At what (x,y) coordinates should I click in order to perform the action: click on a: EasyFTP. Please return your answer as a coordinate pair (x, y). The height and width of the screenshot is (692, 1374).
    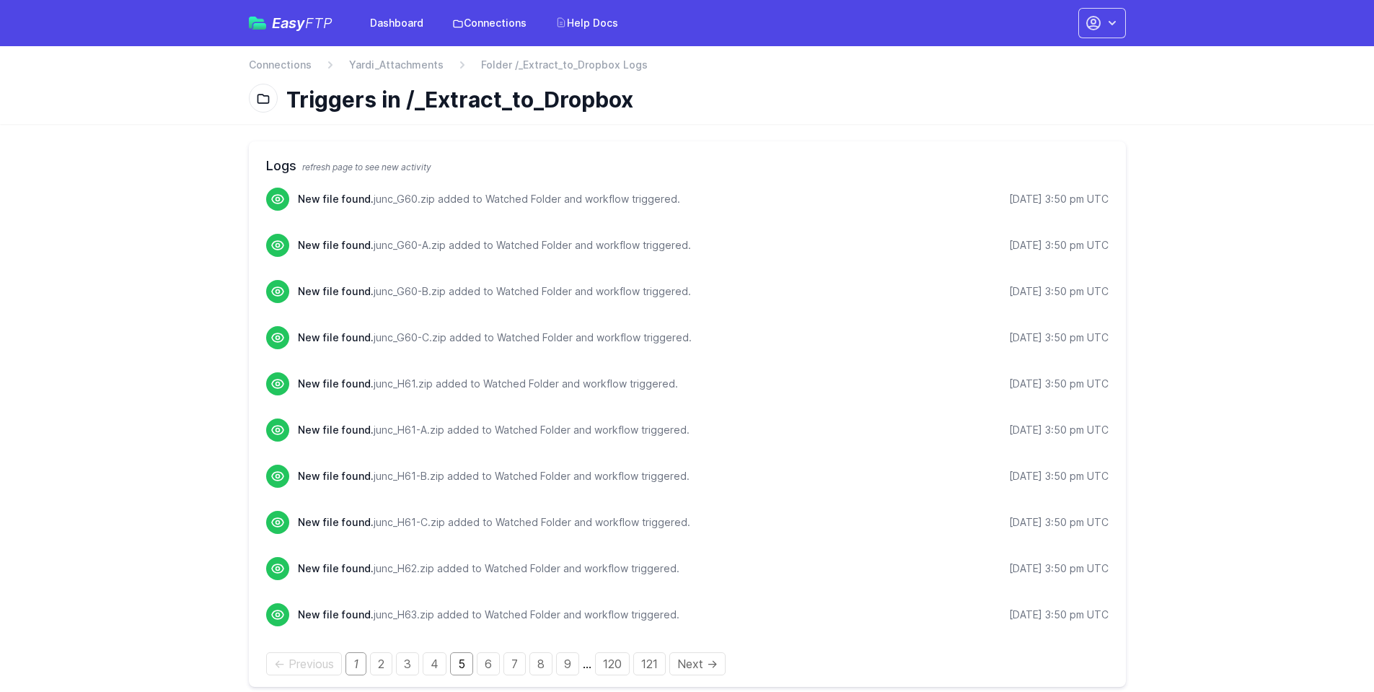
    Looking at the image, I should click on (291, 23).